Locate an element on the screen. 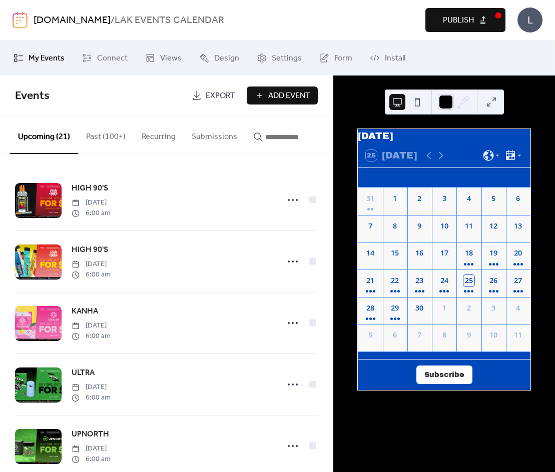 The height and width of the screenshot is (472, 555). a: KANHA is located at coordinates (85, 312).